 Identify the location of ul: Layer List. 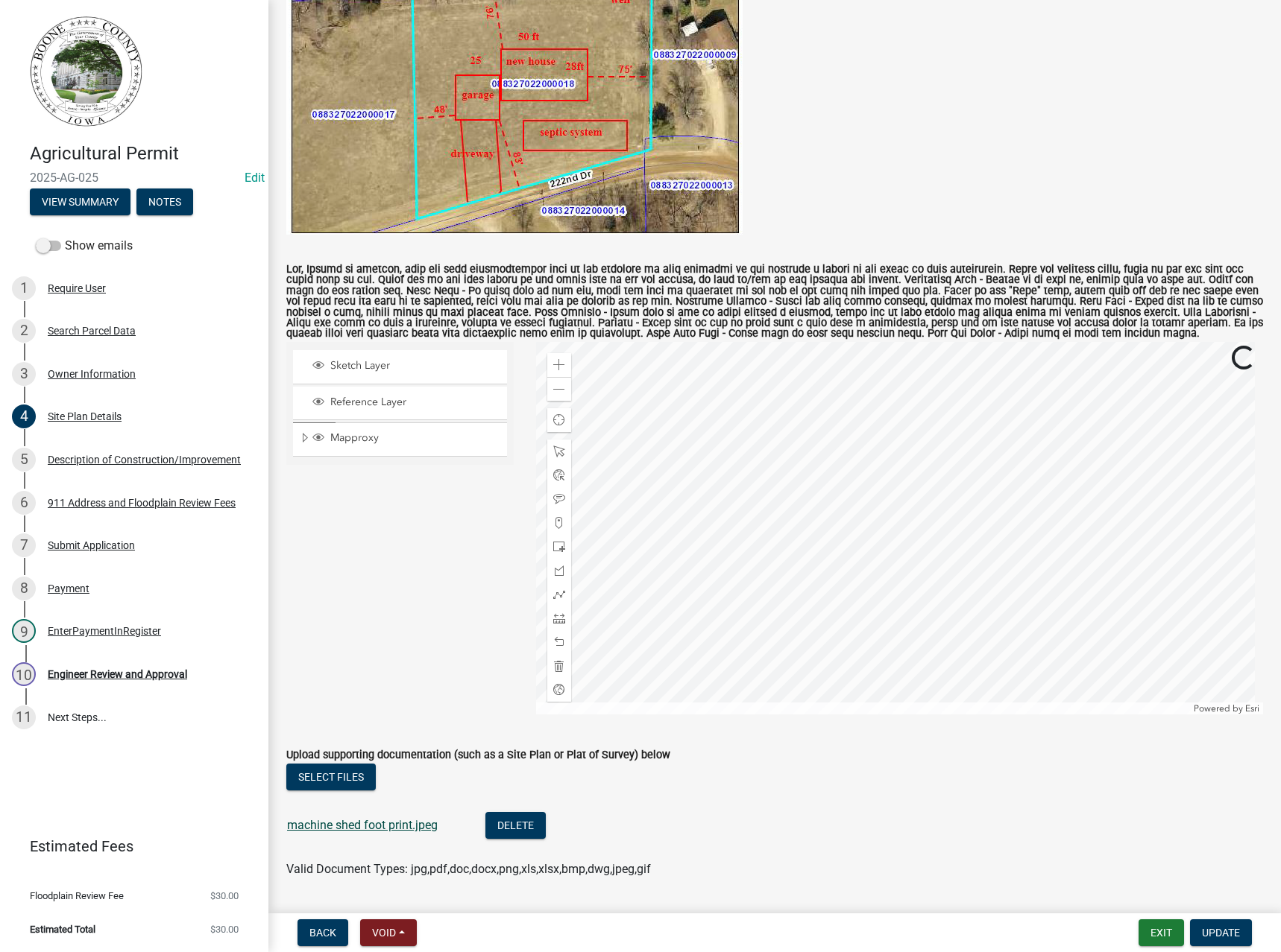
(399, 403).